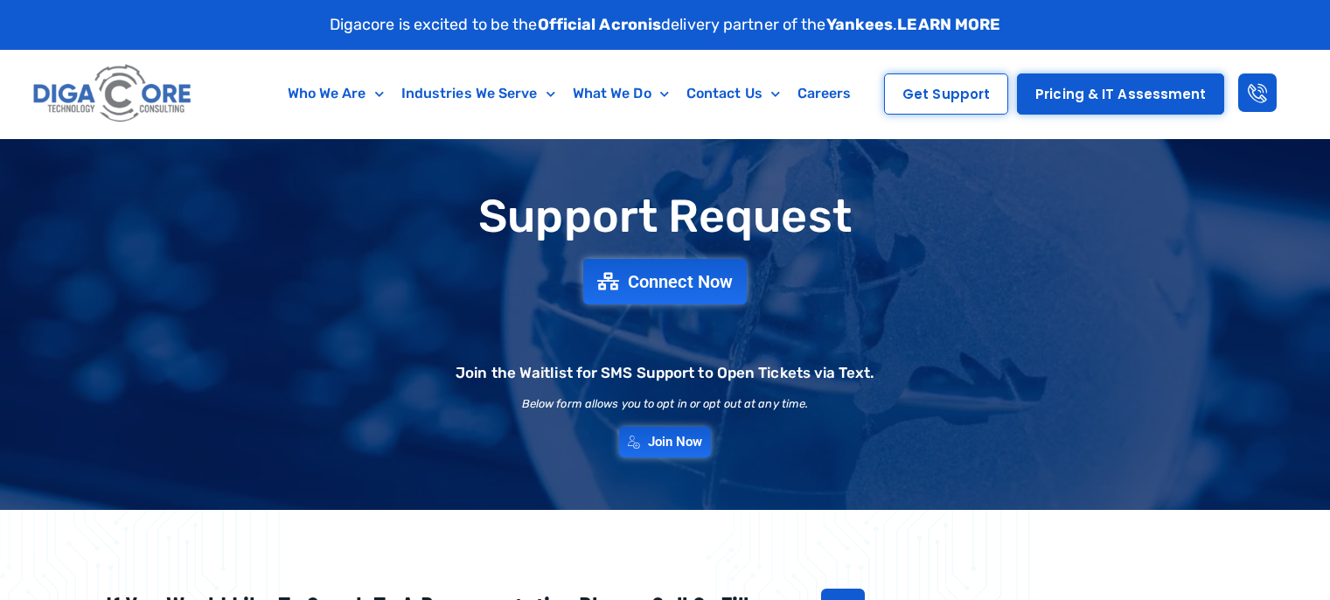  Describe the element at coordinates (113, 94) in the screenshot. I see `img: Digacore logo 1` at that location.